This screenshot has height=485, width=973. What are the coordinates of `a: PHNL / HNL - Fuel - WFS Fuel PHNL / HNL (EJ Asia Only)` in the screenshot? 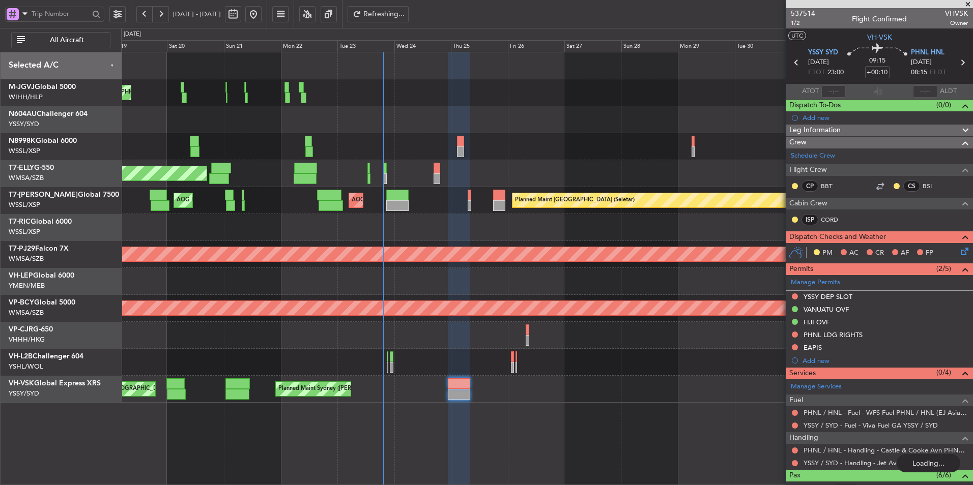 It's located at (885, 413).